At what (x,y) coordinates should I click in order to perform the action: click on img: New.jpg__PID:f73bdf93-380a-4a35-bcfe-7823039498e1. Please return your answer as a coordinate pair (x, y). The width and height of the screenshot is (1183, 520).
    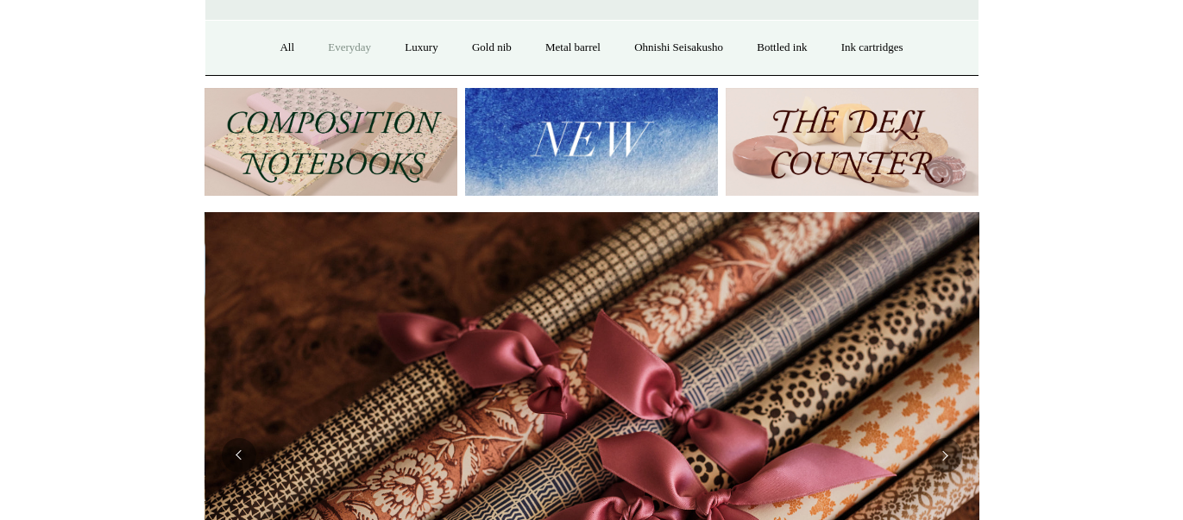
    Looking at the image, I should click on (591, 141).